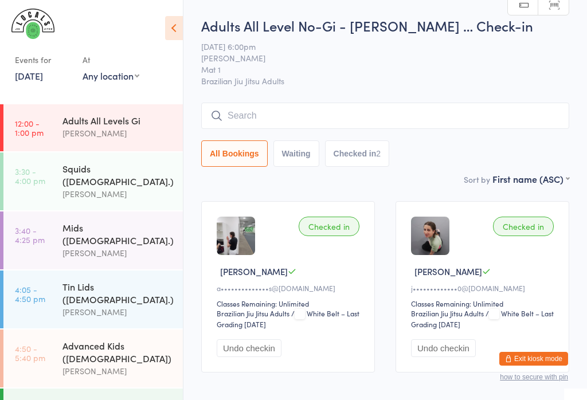 This screenshot has width=587, height=400. I want to click on time: 12:00 - 1:00 pm, so click(29, 128).